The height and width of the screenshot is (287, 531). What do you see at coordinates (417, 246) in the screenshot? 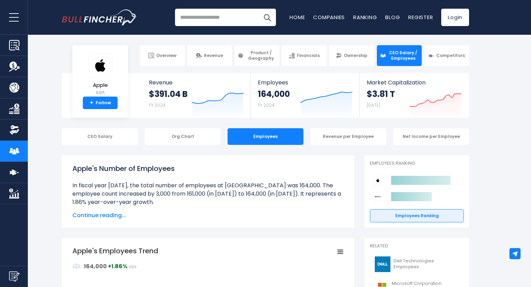
I see `p: Related` at bounding box center [417, 246].